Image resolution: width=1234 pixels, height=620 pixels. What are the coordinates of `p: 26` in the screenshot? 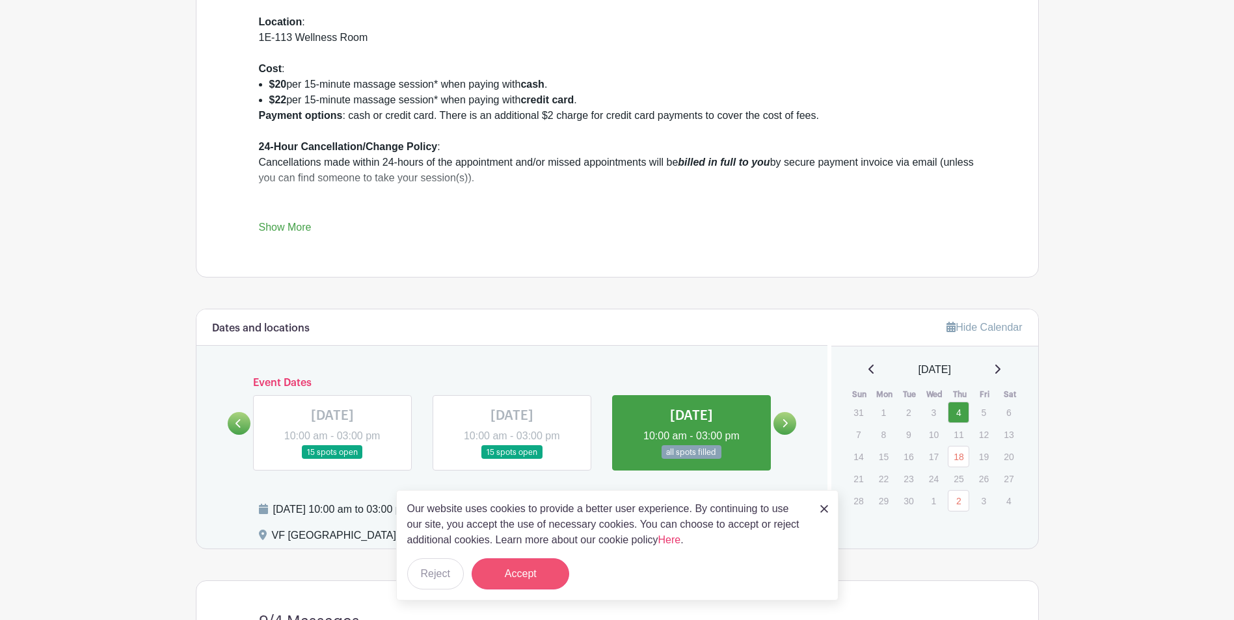 It's located at (983, 479).